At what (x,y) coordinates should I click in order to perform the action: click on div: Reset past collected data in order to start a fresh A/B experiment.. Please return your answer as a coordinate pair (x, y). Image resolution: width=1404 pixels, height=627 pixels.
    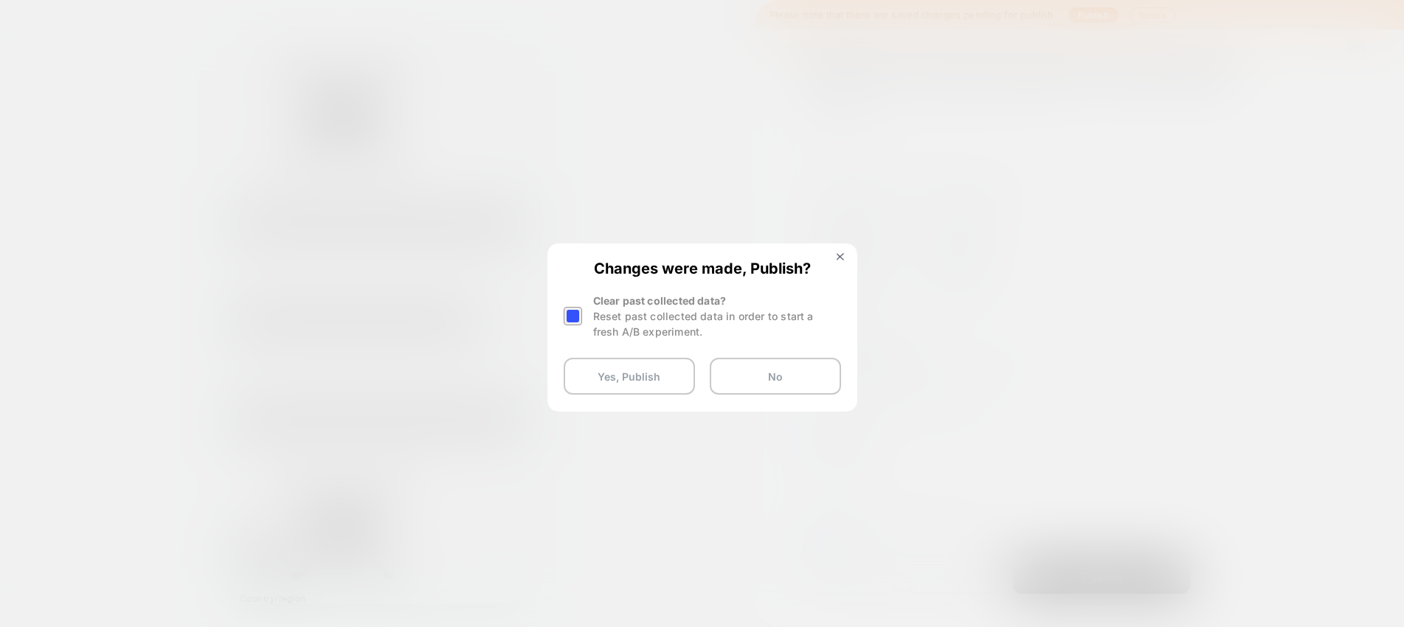
    Looking at the image, I should click on (717, 324).